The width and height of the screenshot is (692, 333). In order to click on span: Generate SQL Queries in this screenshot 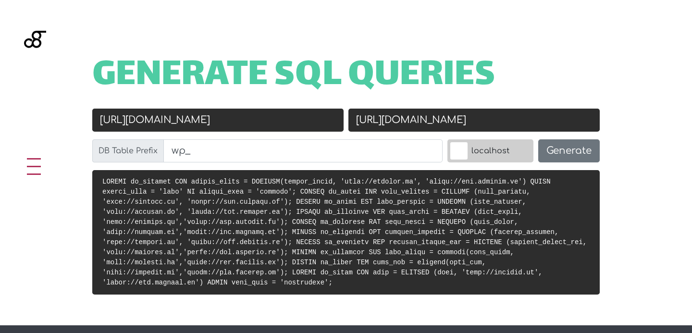, I will do `click(294, 76)`.